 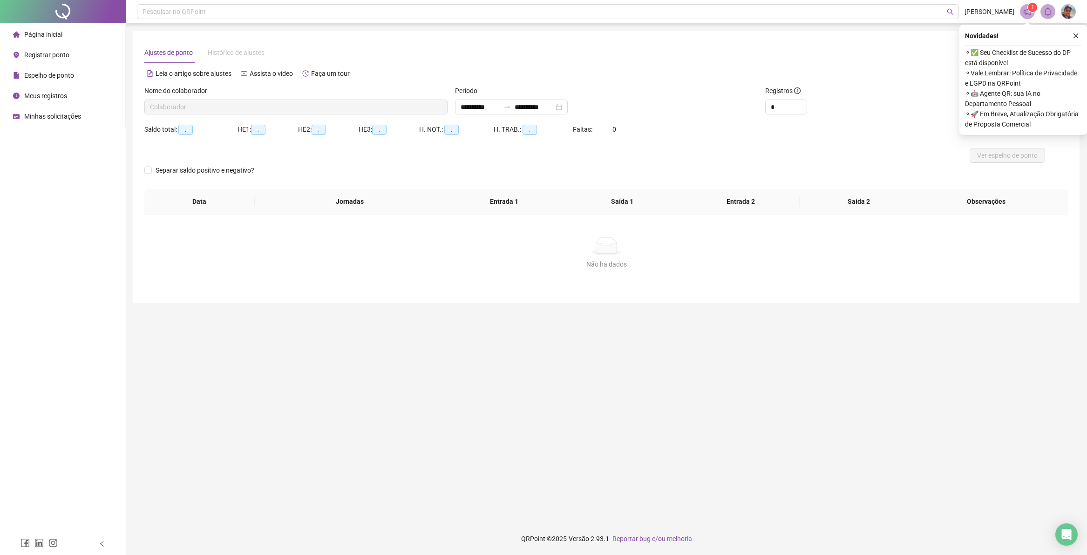 What do you see at coordinates (330, 74) in the screenshot?
I see `span: Faça um tour` at bounding box center [330, 74].